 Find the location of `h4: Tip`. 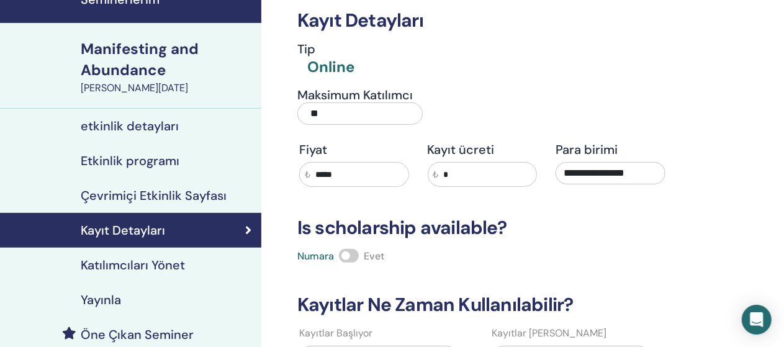

h4: Tip is located at coordinates (326, 49).